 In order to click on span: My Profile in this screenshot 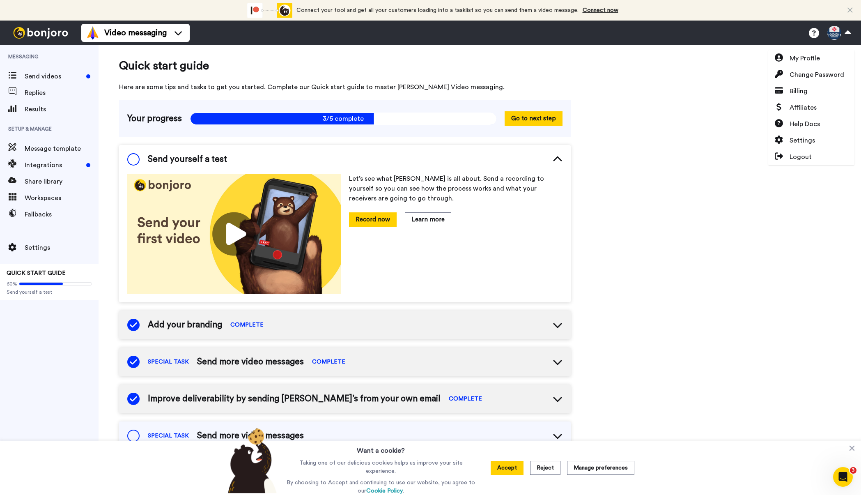, I will do `click(805, 58)`.